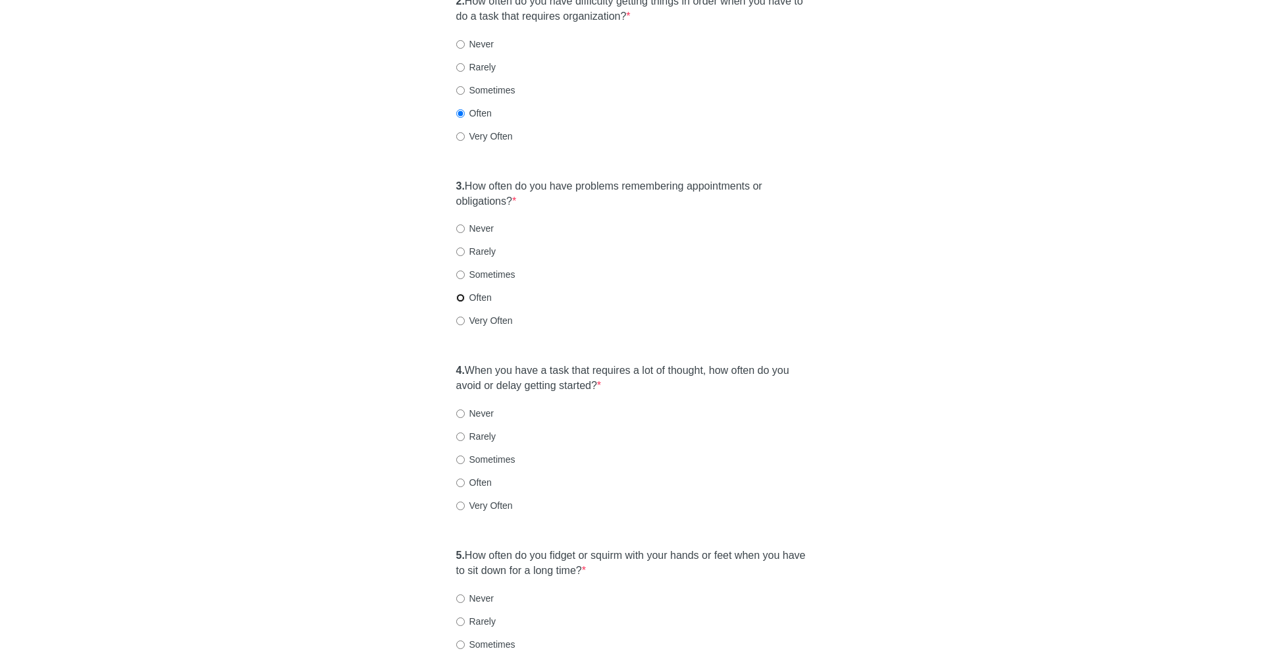 This screenshot has height=653, width=1264. I want to click on label: How often do you have problems remembering appointments or obligations?, so click(632, 194).